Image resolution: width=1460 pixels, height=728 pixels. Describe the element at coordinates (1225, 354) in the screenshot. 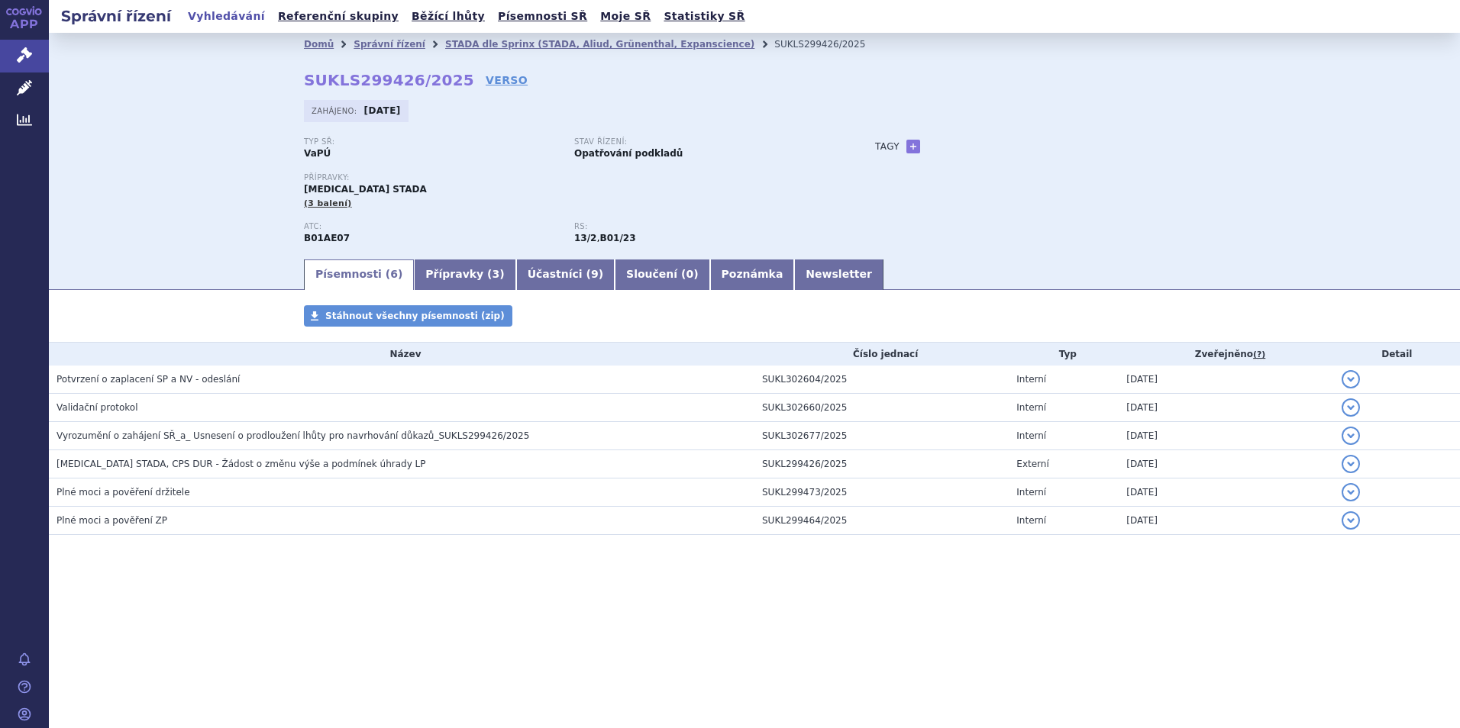

I see `th: Zveřejněno` at that location.